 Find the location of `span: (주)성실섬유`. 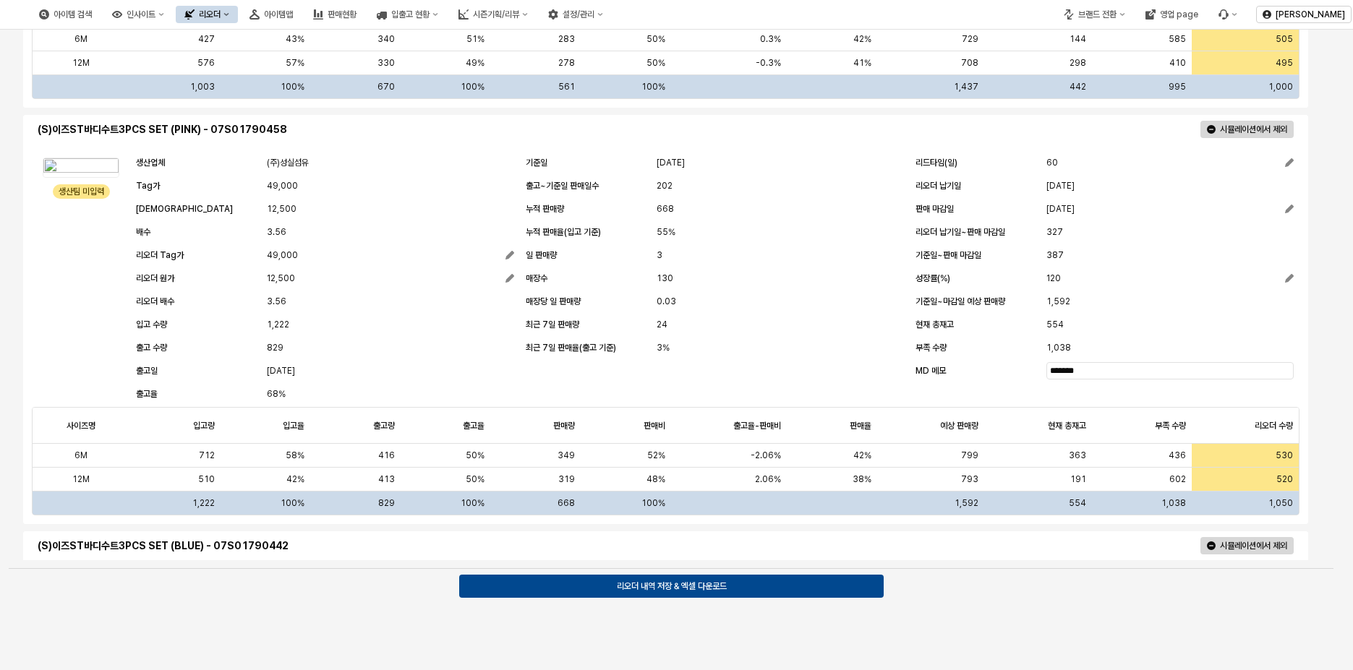

span: (주)성실섬유 is located at coordinates (288, 163).